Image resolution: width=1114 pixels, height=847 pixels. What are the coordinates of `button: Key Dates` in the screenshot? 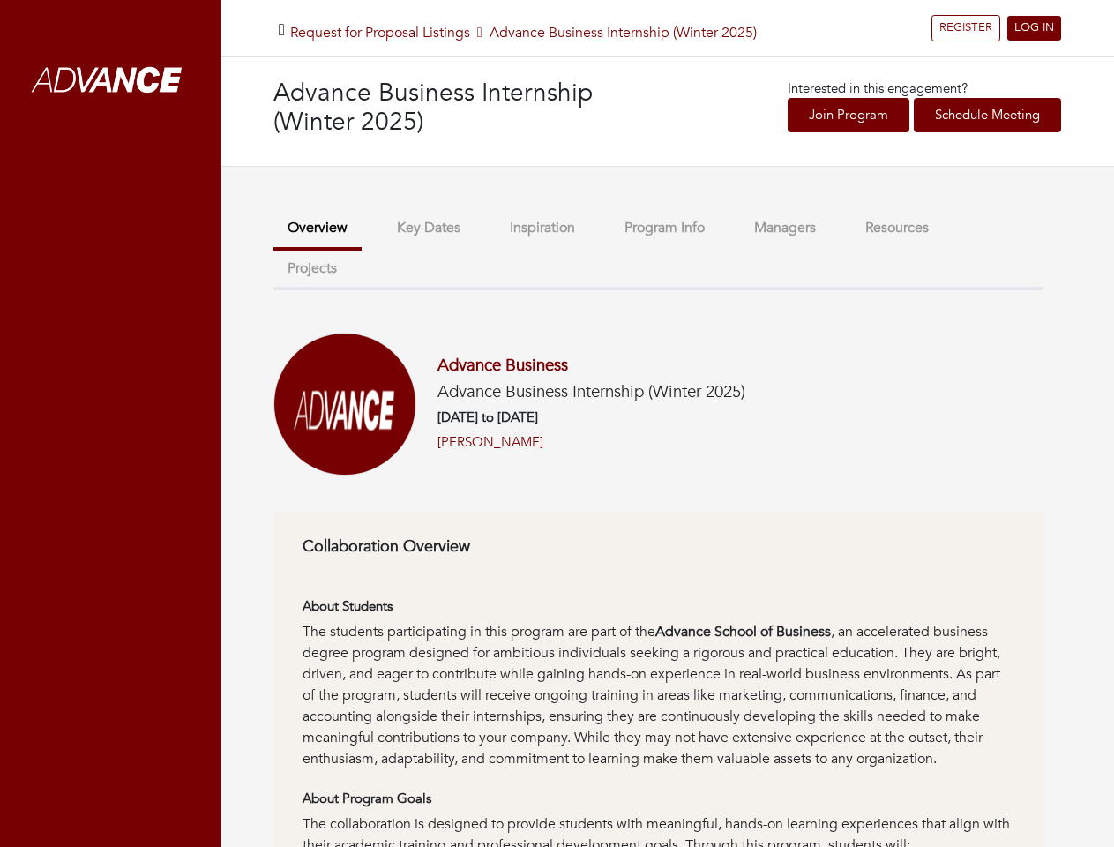 It's located at (429, 227).